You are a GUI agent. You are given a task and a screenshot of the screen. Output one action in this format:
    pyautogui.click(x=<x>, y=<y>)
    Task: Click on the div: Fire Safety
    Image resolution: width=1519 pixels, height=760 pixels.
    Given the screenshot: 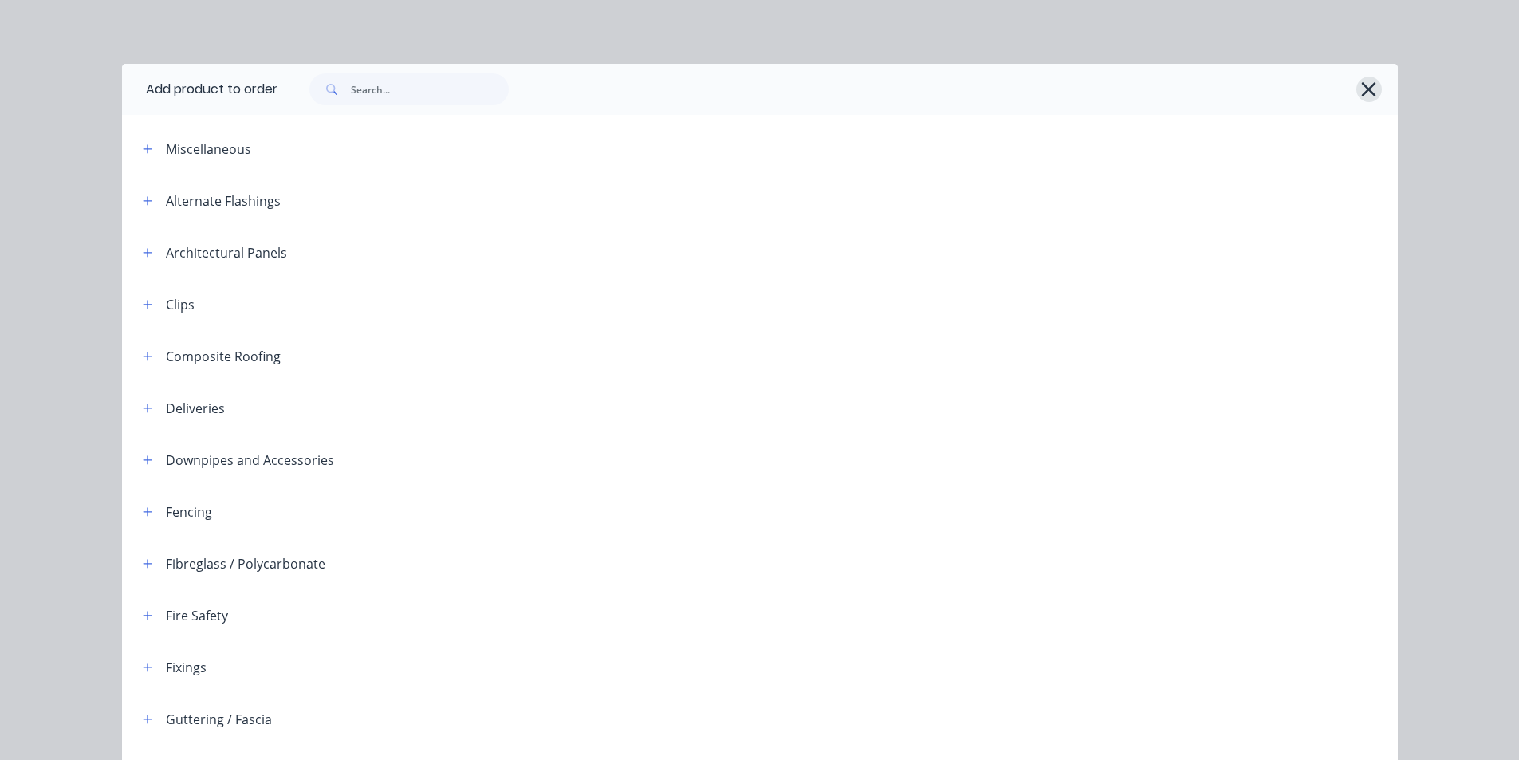 What is the action you would take?
    pyautogui.click(x=197, y=615)
    